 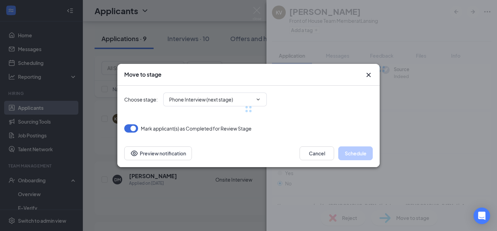 I want to click on button: Close, so click(x=369, y=75).